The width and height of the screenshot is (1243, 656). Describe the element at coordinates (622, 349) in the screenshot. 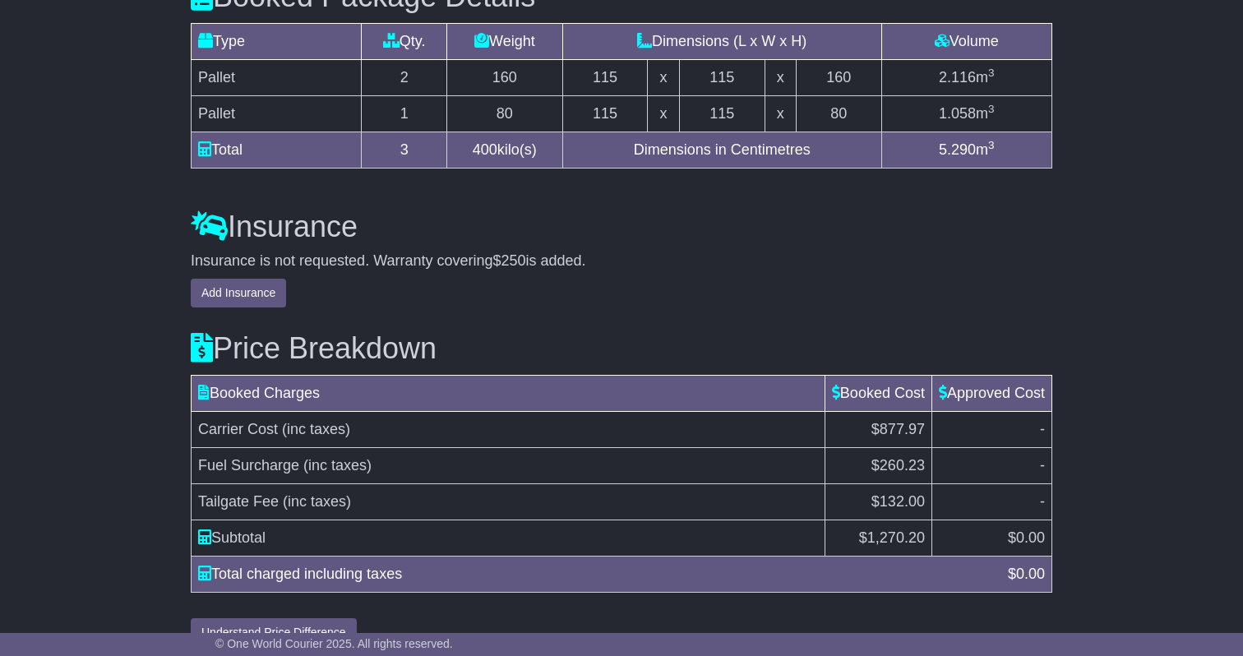

I see `h3: Price Breakdown` at that location.